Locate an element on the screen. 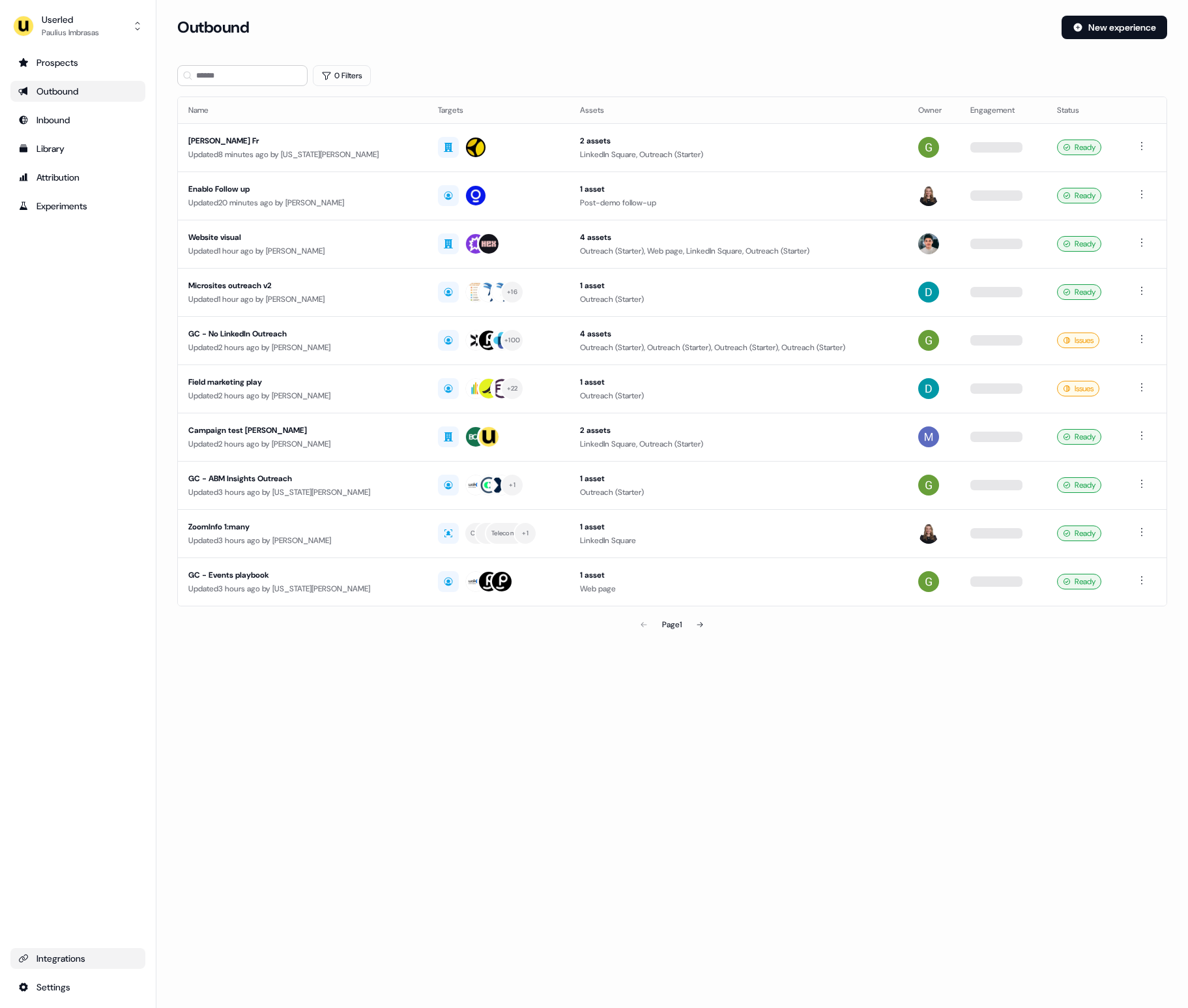  div: Inbound is located at coordinates (77, 120).